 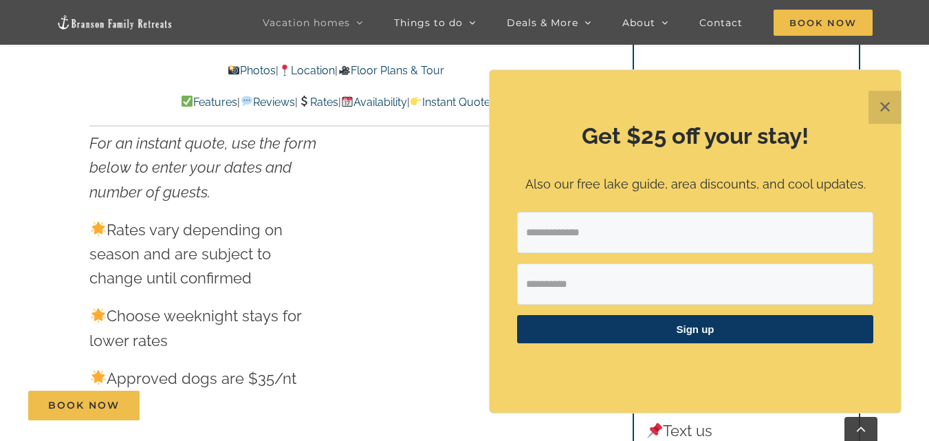 I want to click on button: Close, so click(x=885, y=107).